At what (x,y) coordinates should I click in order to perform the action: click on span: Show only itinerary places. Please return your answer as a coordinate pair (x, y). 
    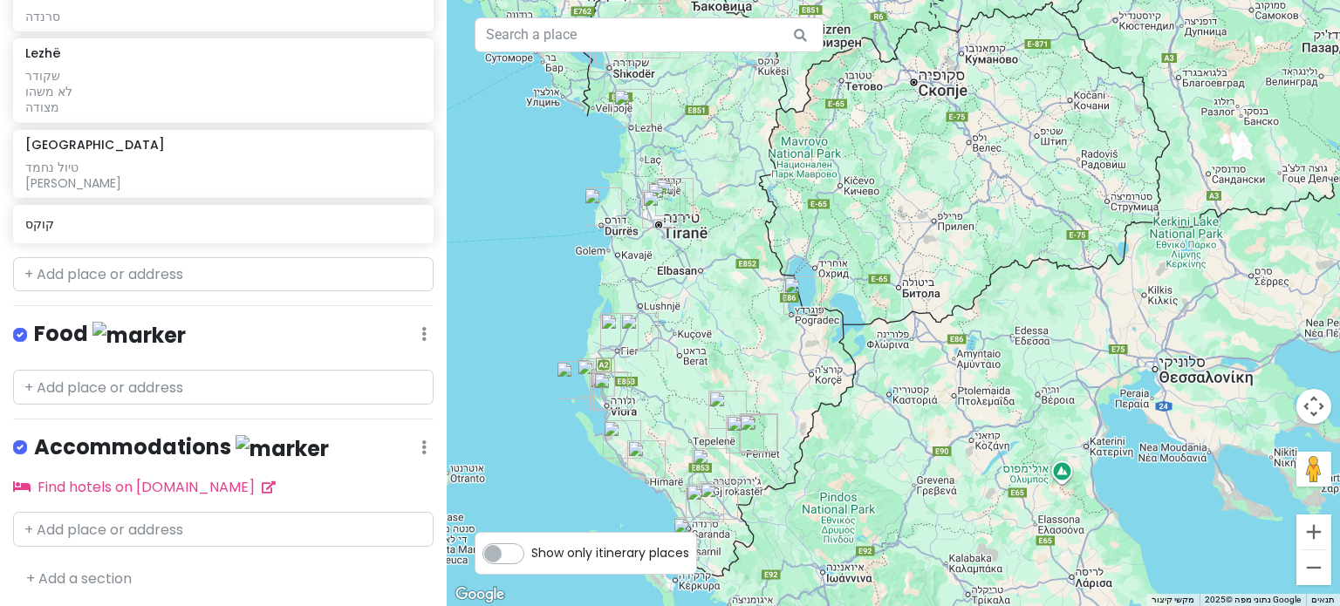
    Looking at the image, I should click on (610, 553).